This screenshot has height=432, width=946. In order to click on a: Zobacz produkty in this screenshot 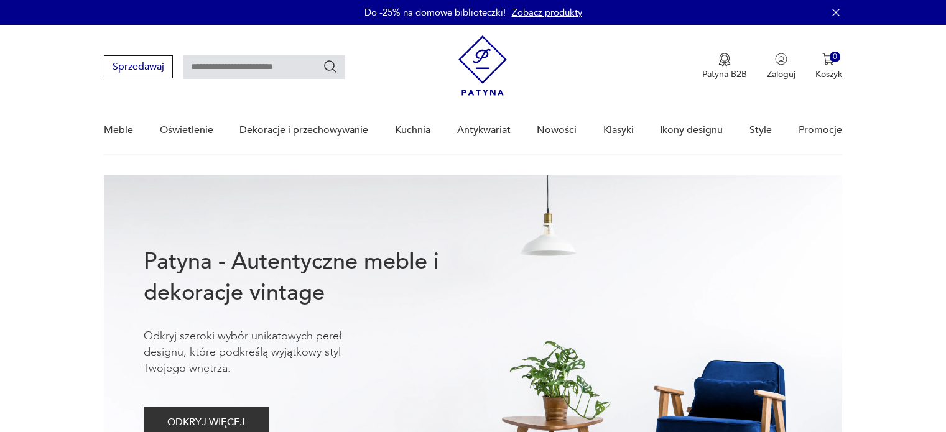, I will do `click(547, 12)`.